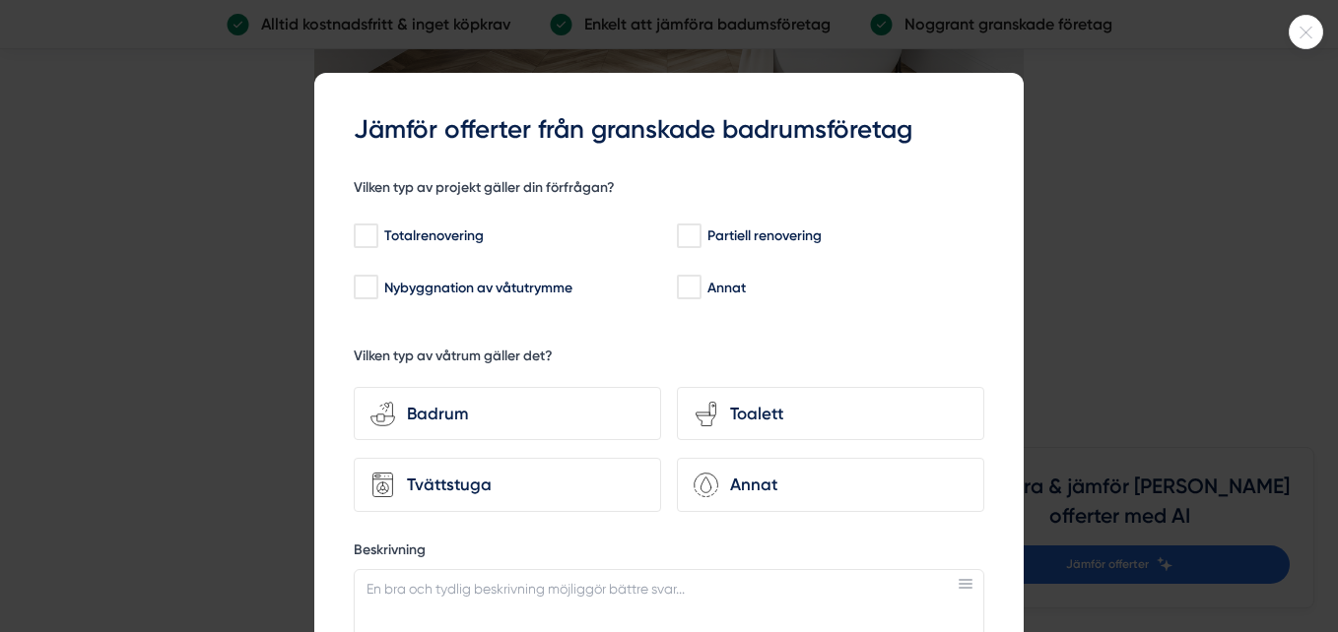  What do you see at coordinates (669, 553) in the screenshot?
I see `label: Beskrivning` at bounding box center [669, 553].